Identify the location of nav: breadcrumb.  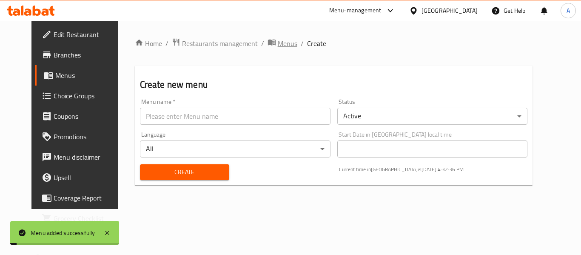
(334, 43).